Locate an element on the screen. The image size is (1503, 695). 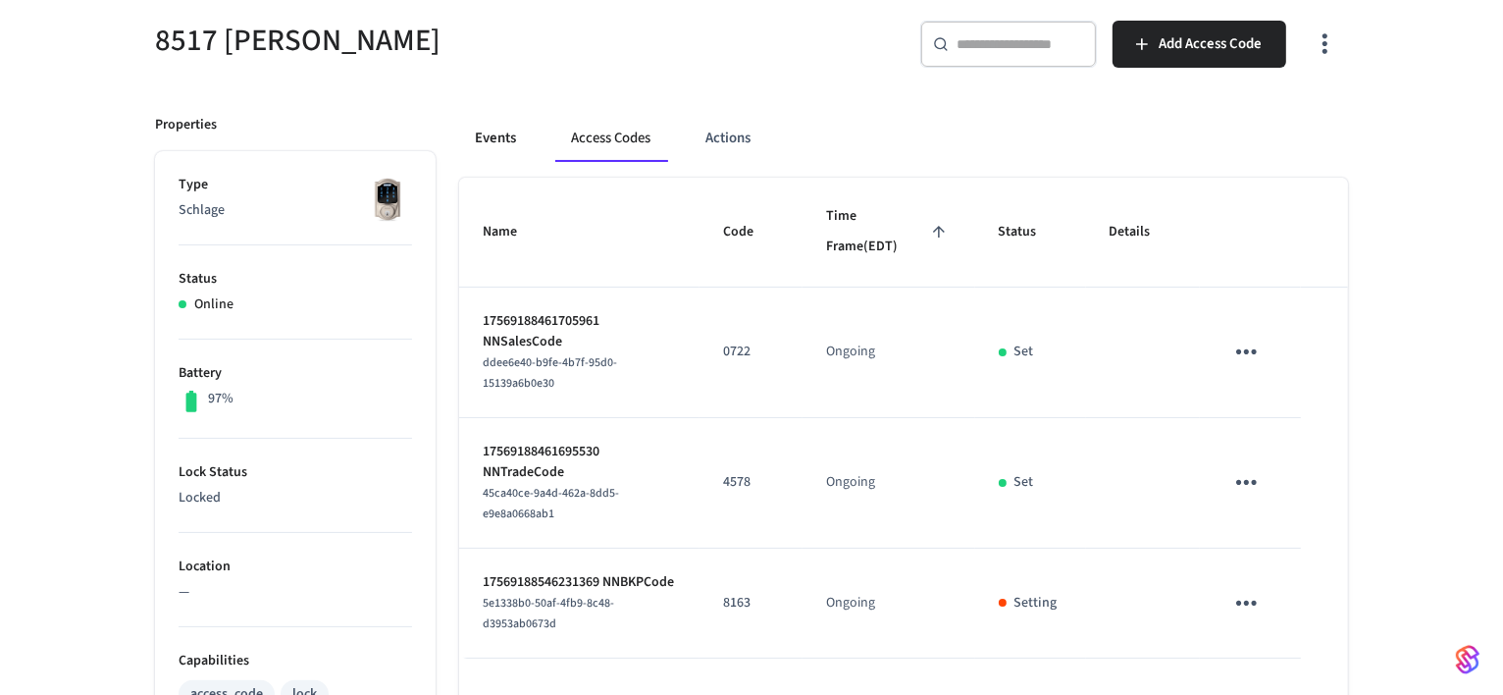
p: 17569188461695530 NNTradeCode is located at coordinates (579, 462).